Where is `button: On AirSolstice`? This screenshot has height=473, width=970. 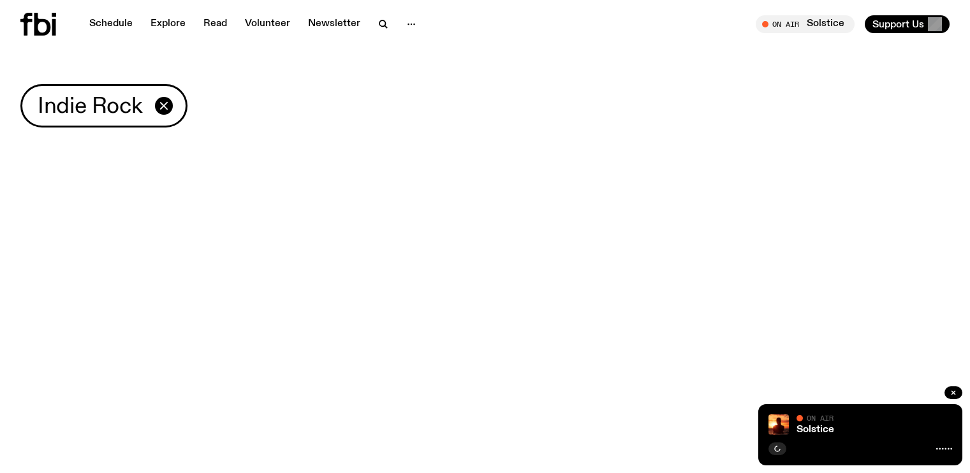 button: On AirSolstice is located at coordinates (805, 24).